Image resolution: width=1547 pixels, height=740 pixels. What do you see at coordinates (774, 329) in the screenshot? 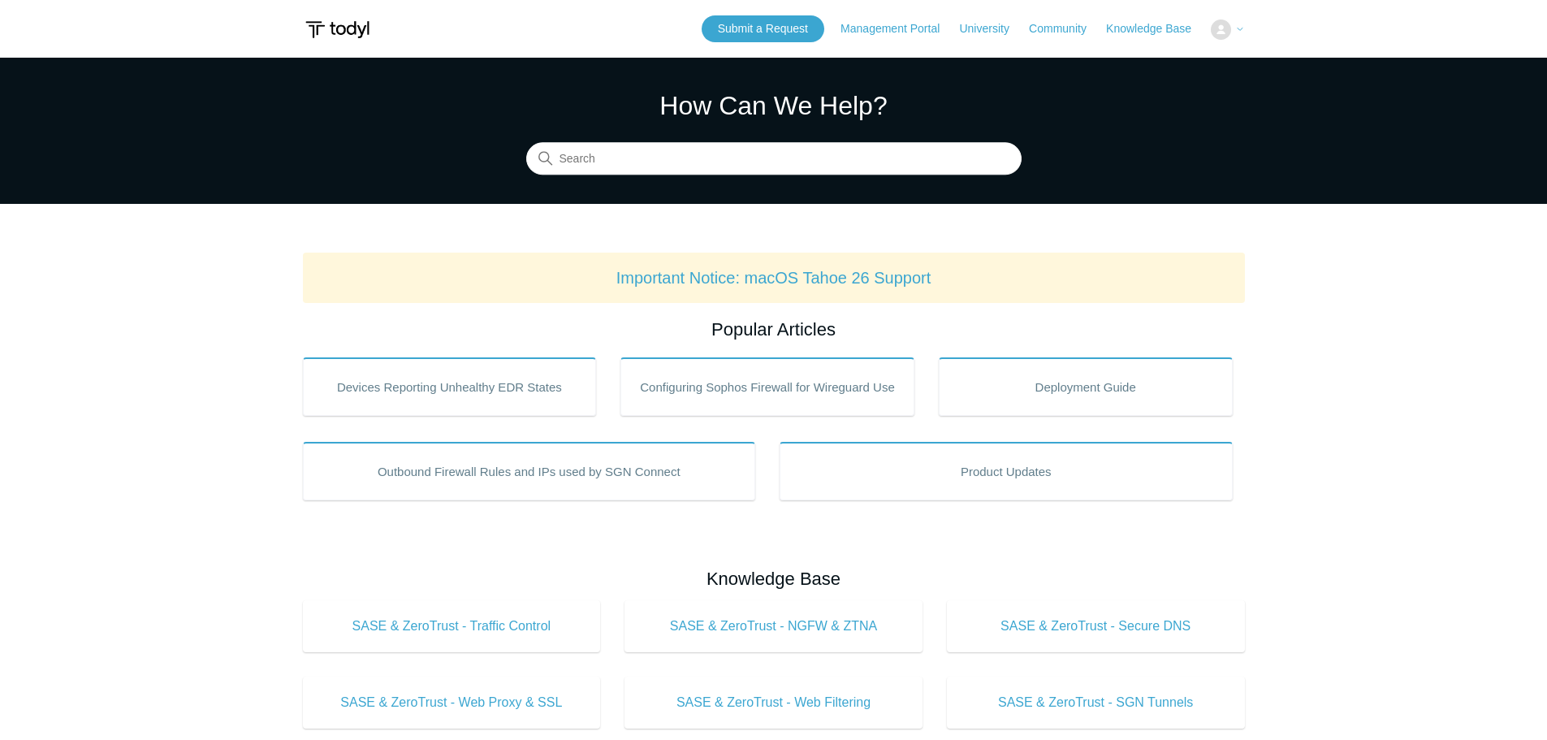
I see `h2: Popular Articles` at bounding box center [774, 329].